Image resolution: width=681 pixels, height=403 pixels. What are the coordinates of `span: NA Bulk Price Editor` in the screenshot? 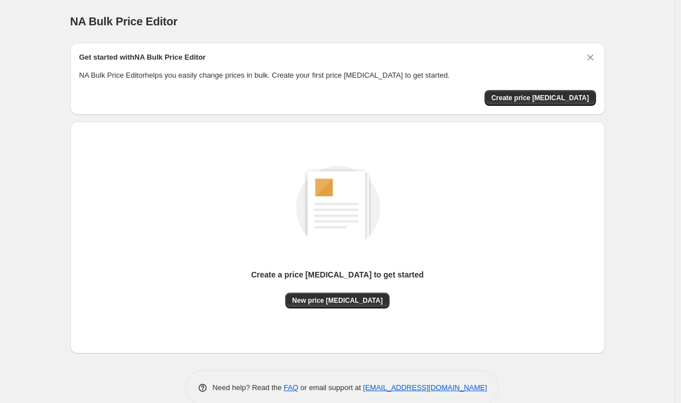 It's located at (124, 21).